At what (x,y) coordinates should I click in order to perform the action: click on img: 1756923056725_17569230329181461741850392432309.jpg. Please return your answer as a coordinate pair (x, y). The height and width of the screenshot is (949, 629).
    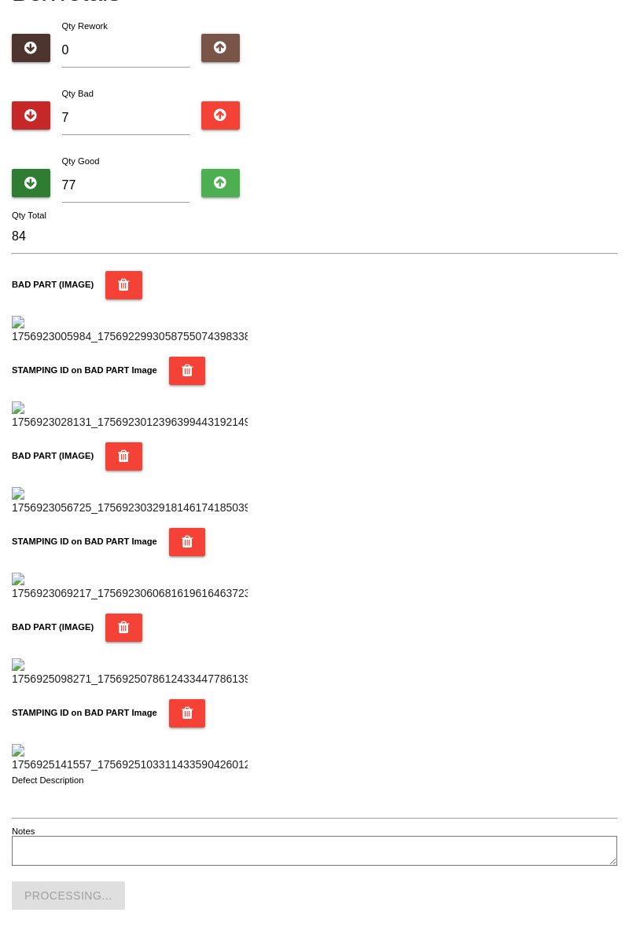
    Looking at the image, I should click on (130, 501).